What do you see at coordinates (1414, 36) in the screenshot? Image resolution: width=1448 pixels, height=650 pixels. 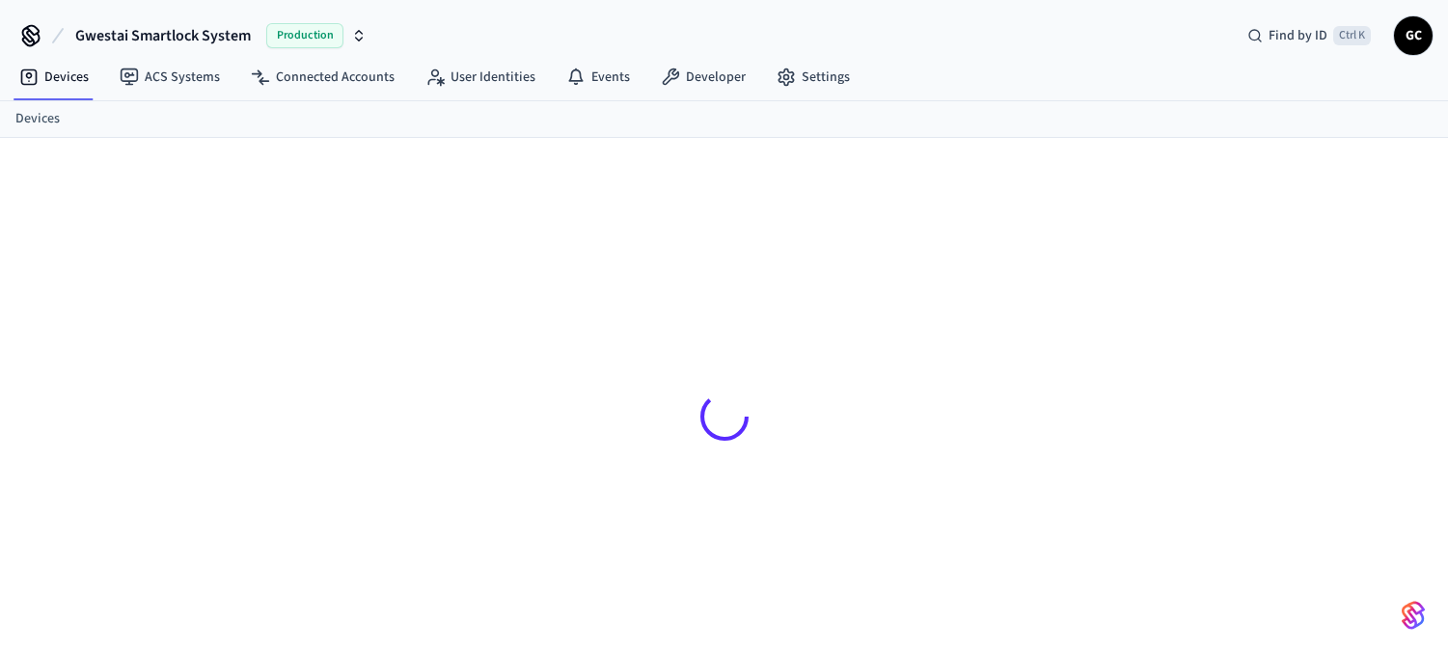 I see `button: GC` at bounding box center [1414, 36].